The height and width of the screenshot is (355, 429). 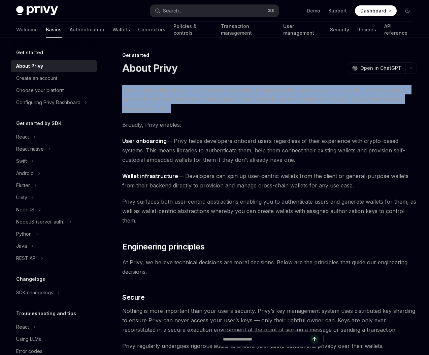 What do you see at coordinates (173, 11) in the screenshot?
I see `div: Search...` at bounding box center [173, 11].